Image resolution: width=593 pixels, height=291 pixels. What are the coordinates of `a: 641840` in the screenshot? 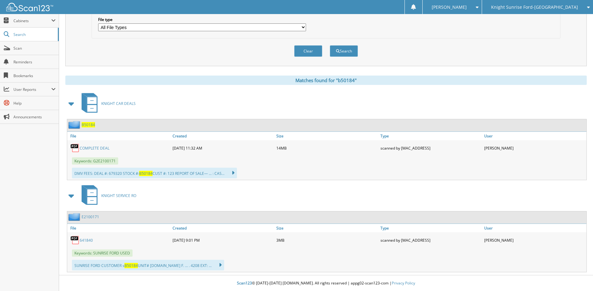 It's located at (86, 240).